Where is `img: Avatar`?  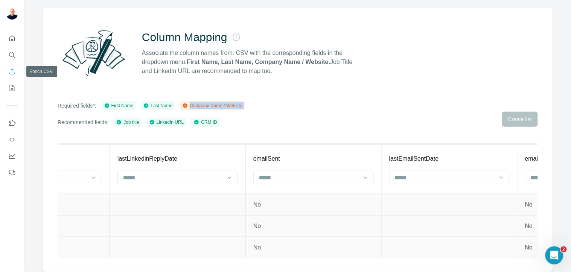 img: Avatar is located at coordinates (12, 14).